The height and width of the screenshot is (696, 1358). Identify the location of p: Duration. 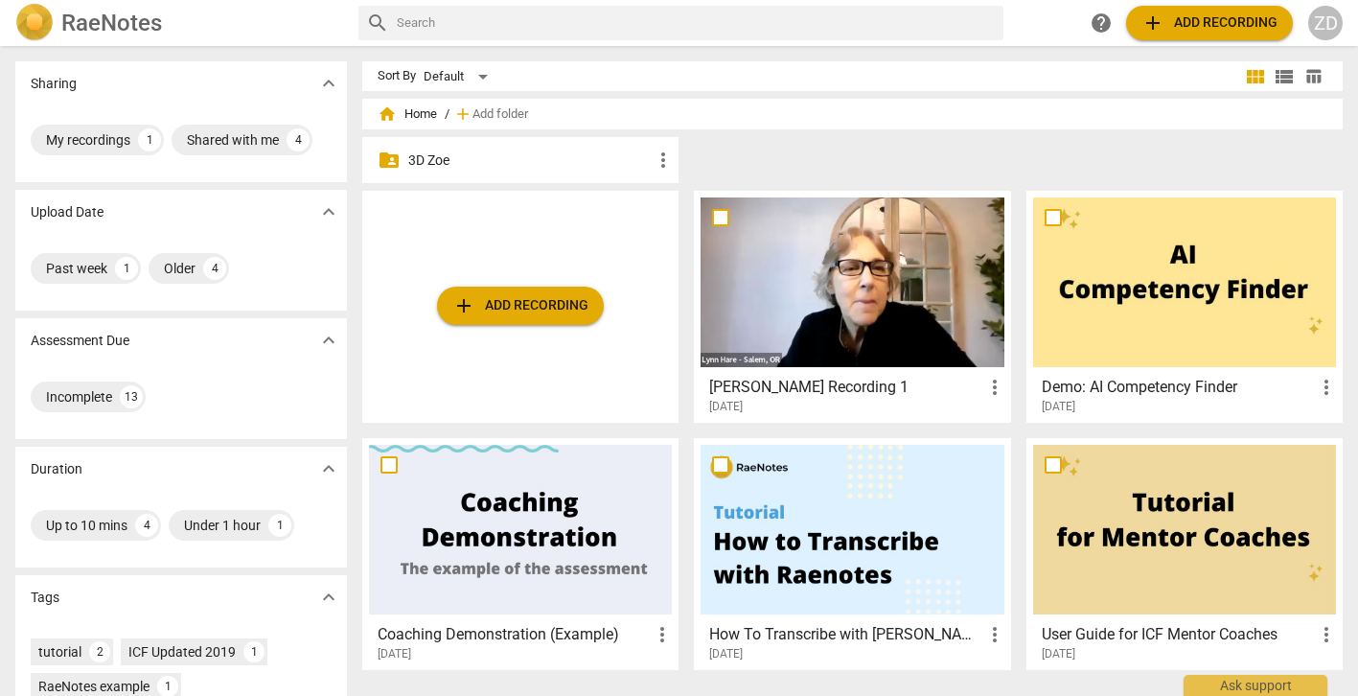
(57, 469).